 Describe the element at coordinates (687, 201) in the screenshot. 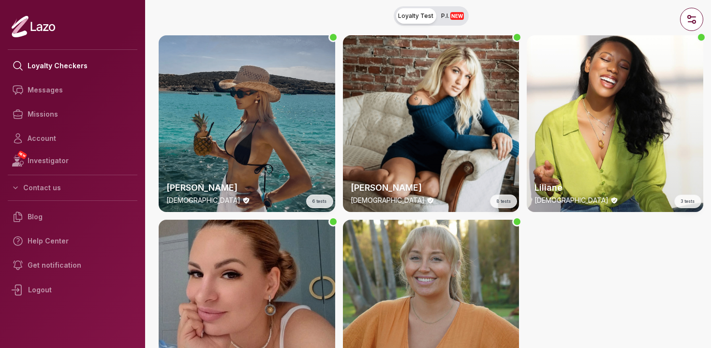

I see `span: 3 tests` at that location.